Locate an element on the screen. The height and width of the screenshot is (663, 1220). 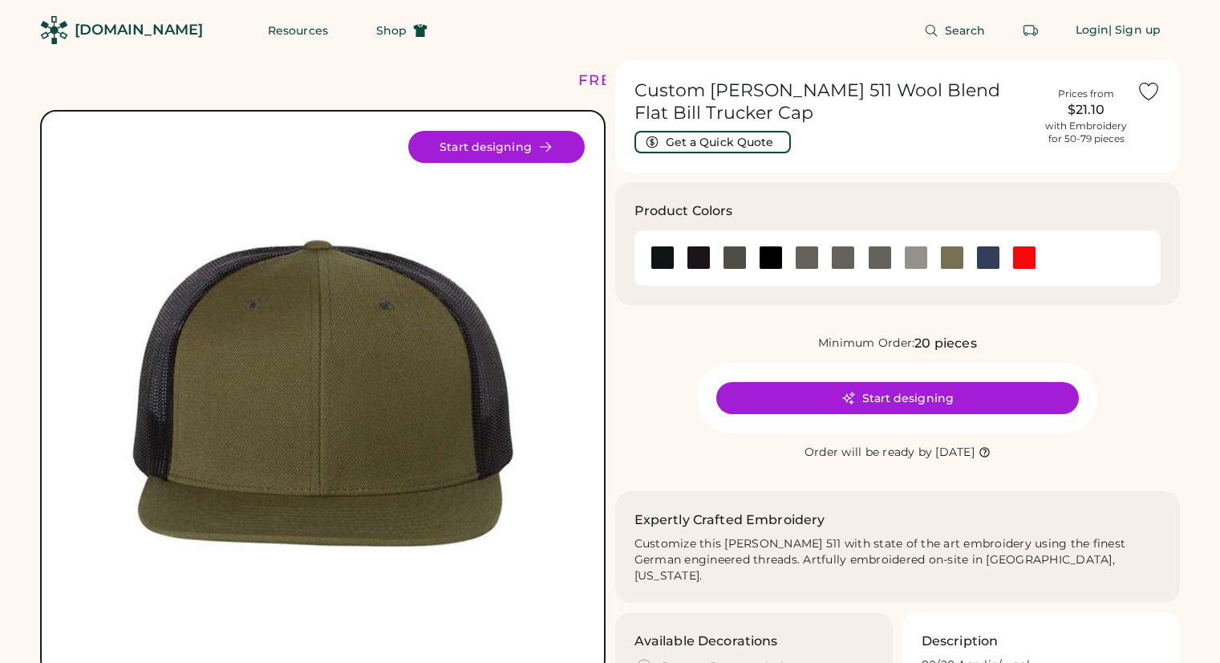
div: Black/ White is located at coordinates (699, 258).